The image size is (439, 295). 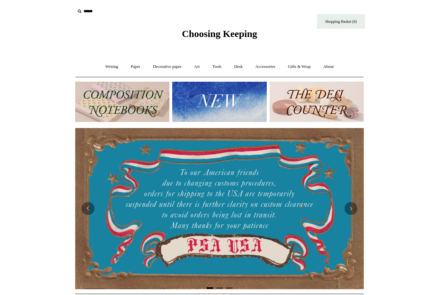 What do you see at coordinates (219, 101) in the screenshot?
I see `img: New.jpg__PID:f73bdf93-380a-4a35-bcfe-7823039498e1` at bounding box center [219, 101].